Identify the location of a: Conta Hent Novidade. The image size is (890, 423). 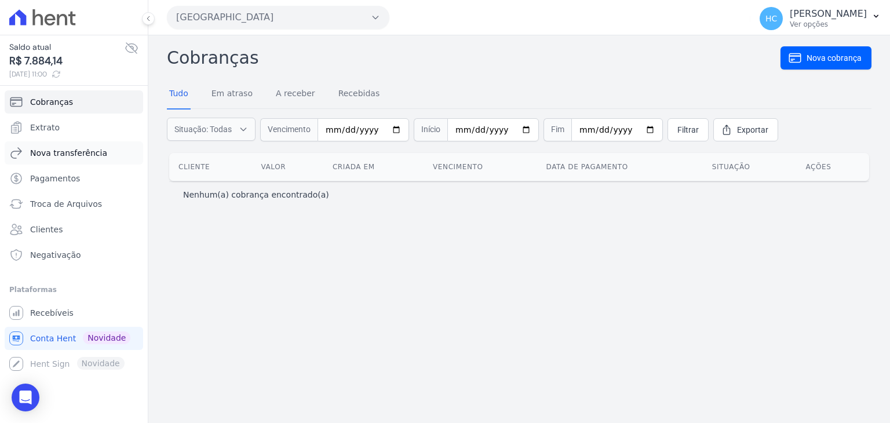
(74, 338).